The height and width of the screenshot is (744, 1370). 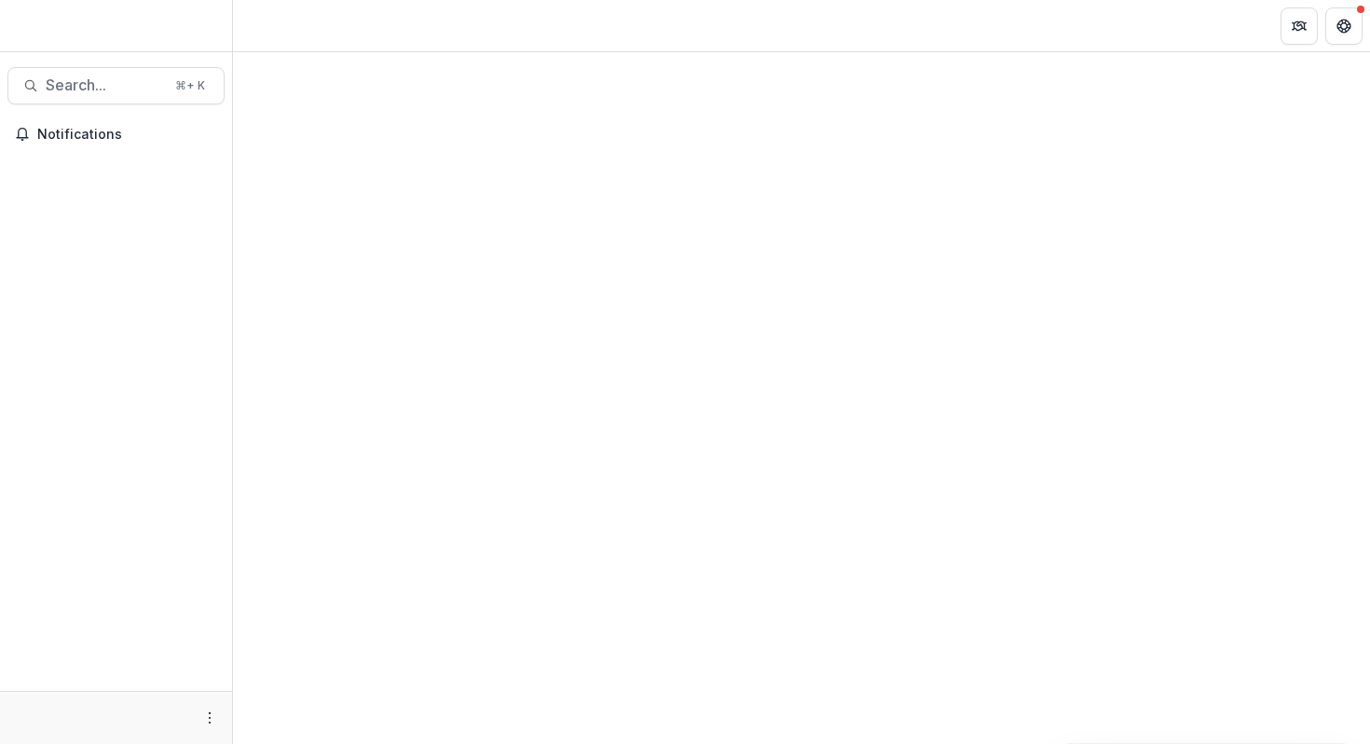 I want to click on span: Search..., so click(x=104, y=85).